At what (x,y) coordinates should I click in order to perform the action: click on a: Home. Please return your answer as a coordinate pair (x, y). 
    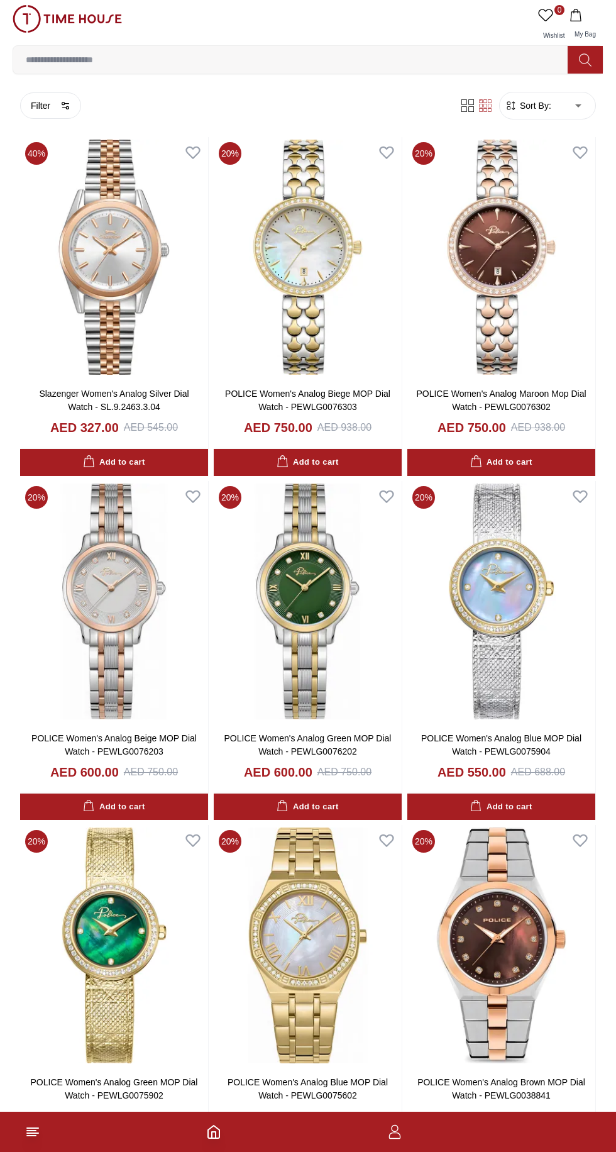
    Looking at the image, I should click on (214, 1131).